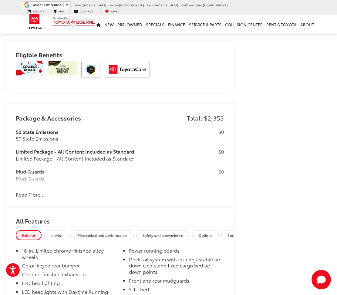 The width and height of the screenshot is (337, 295). Describe the element at coordinates (244, 25) in the screenshot. I see `a: Collision Center` at that location.